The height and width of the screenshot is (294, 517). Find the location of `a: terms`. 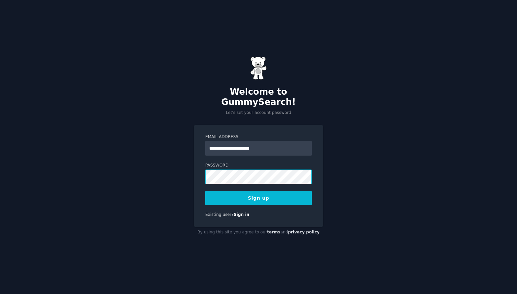

a: terms is located at coordinates (274, 232).